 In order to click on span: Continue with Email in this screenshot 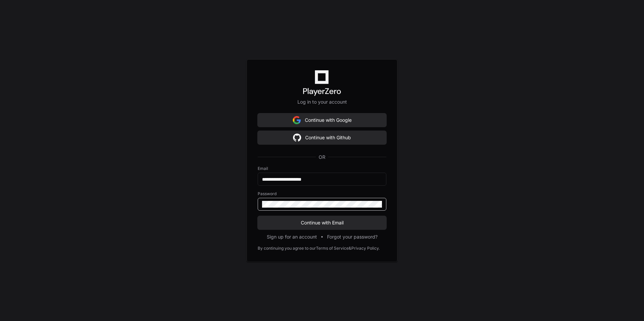, I will do `click(322, 223)`.